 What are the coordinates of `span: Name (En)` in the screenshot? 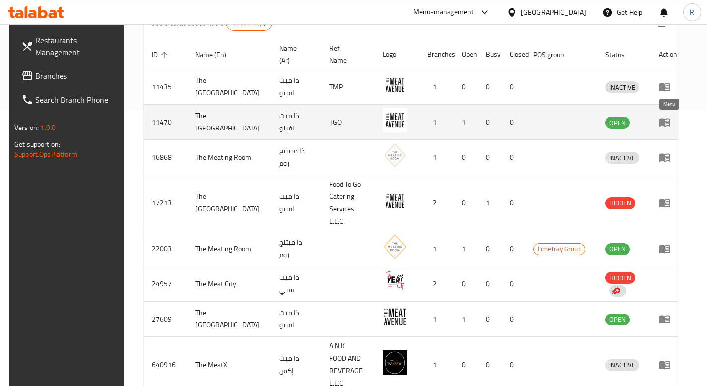 It's located at (217, 55).